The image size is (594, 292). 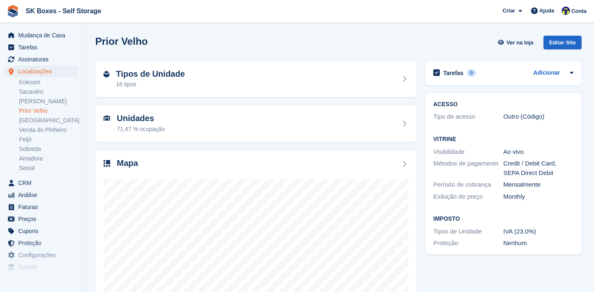 What do you see at coordinates (538, 116) in the screenshot?
I see `div: Outro (Código)` at bounding box center [538, 116].